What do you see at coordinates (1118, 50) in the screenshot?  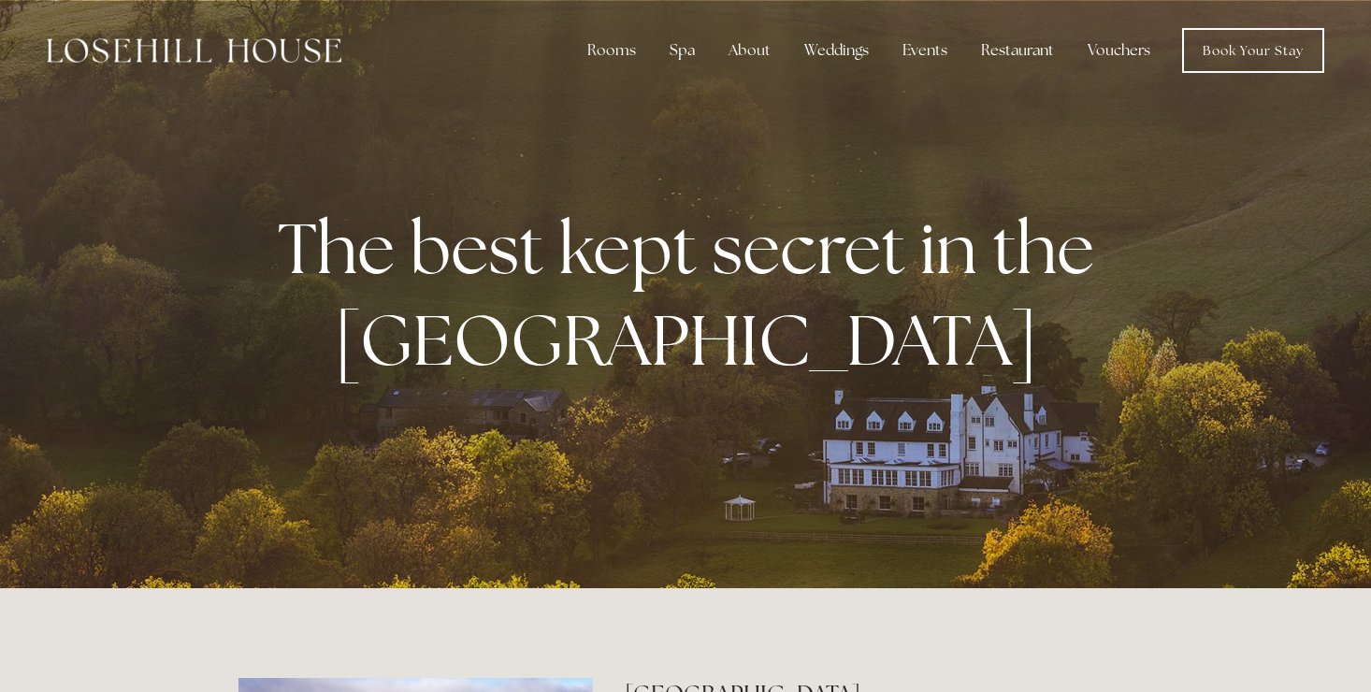 I see `a: Vouchers` at bounding box center [1118, 50].